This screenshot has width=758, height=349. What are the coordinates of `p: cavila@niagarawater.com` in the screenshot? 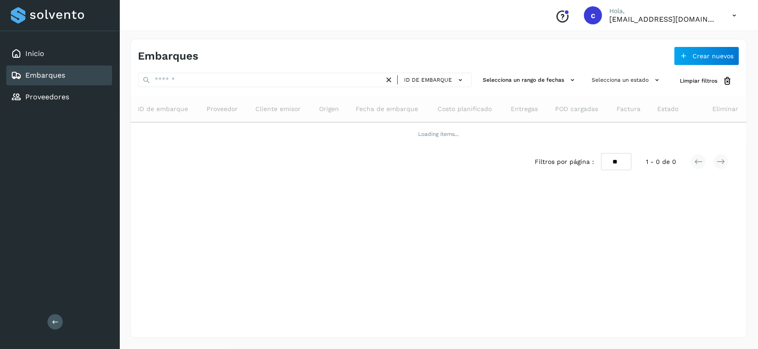 It's located at (663, 19).